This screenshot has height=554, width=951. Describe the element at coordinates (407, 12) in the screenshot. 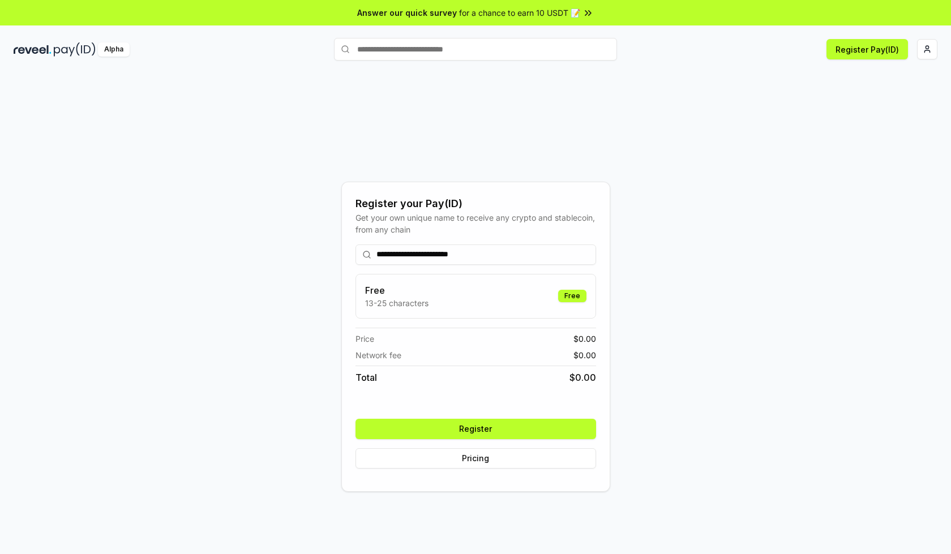

I see `span: Answer our quick survey` at that location.